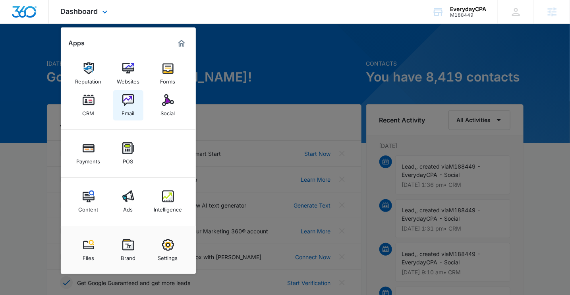  Describe the element at coordinates (77, 43) in the screenshot. I see `h2: Apps` at that location.